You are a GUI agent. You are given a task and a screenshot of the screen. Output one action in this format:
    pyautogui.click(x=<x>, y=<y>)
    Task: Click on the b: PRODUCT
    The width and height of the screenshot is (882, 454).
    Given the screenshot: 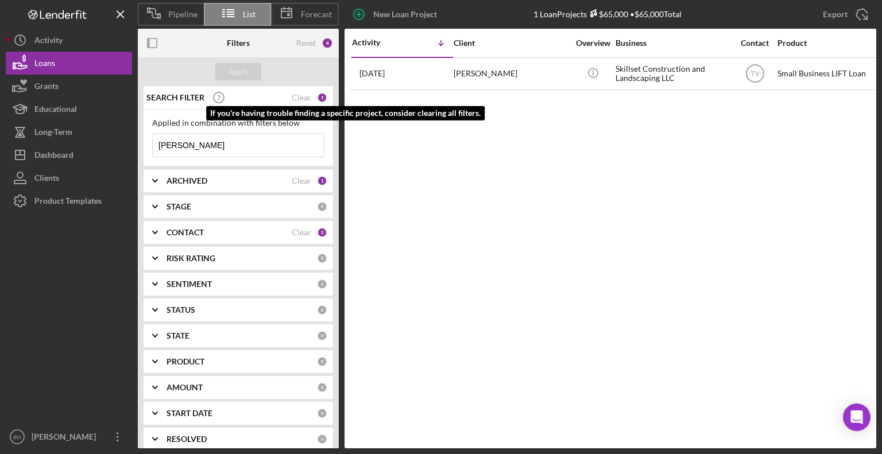 What is the action you would take?
    pyautogui.click(x=186, y=362)
    